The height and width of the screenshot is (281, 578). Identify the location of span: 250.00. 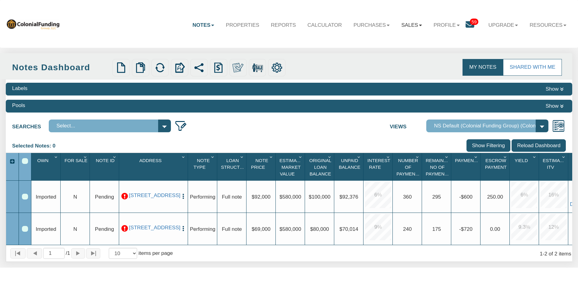
(495, 197).